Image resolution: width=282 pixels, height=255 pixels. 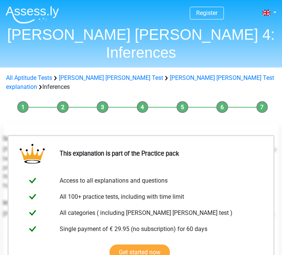 What do you see at coordinates (32, 15) in the screenshot?
I see `img: Assessly` at bounding box center [32, 15].